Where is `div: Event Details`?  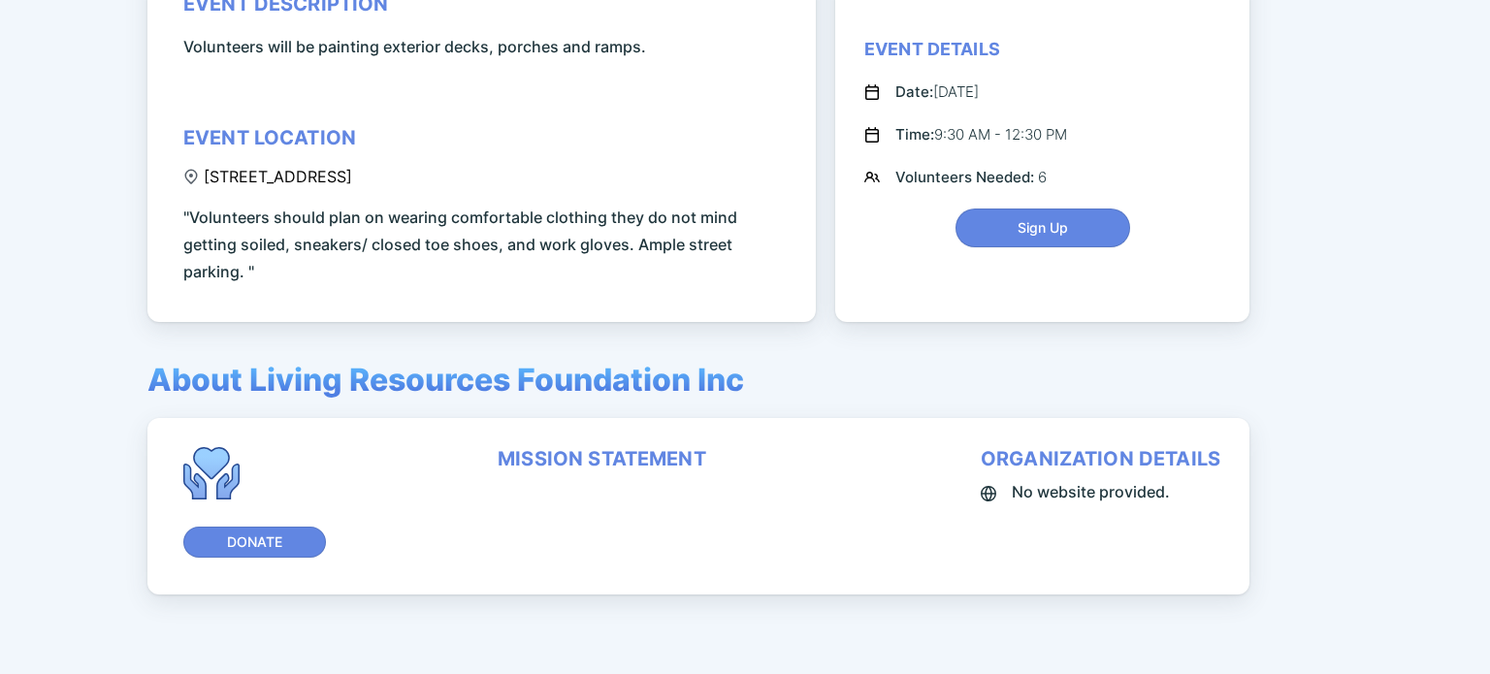 div: Event Details is located at coordinates (933, 49).